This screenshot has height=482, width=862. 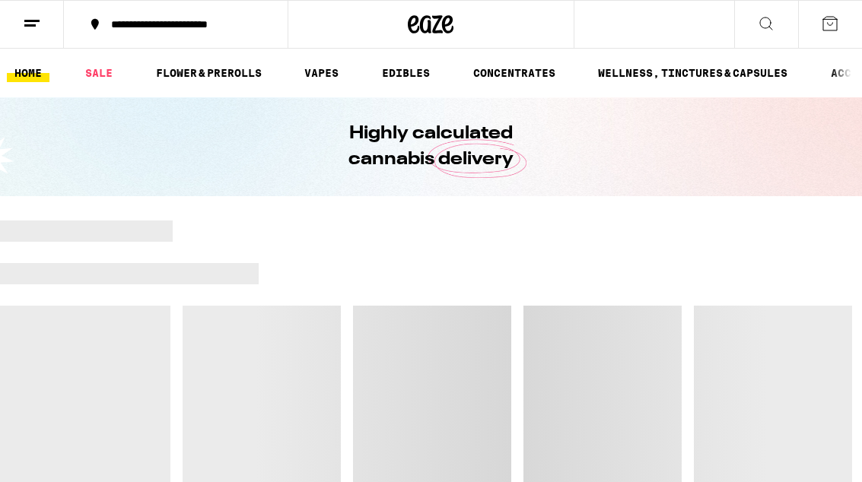 I want to click on a: CONCENTRATES, so click(x=514, y=73).